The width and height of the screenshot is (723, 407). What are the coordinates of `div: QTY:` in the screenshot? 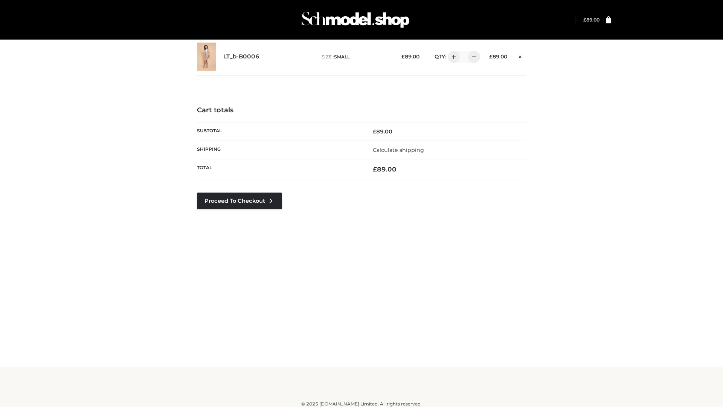 It's located at (452, 57).